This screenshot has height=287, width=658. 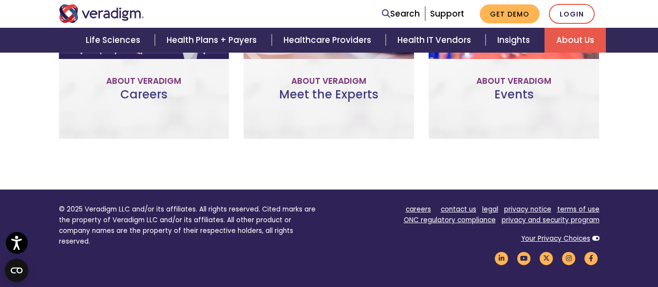 I want to click on a: Veradigm LinkedIn Link, so click(x=502, y=258).